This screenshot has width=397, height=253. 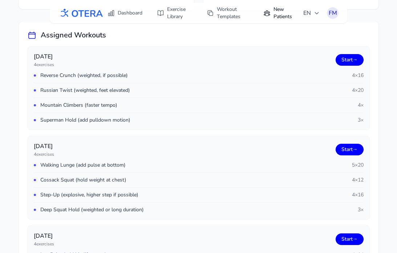 I want to click on a: New Patients, so click(x=279, y=13).